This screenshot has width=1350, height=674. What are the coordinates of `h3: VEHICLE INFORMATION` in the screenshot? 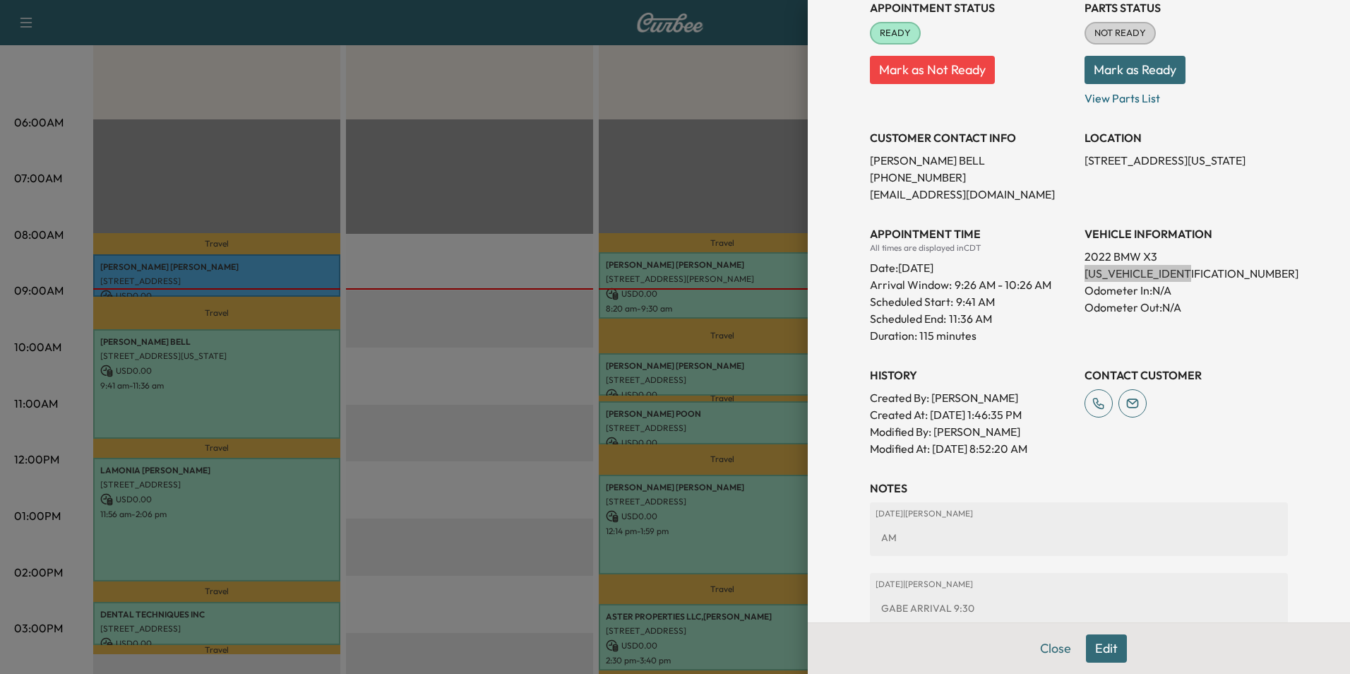 It's located at (1187, 234).